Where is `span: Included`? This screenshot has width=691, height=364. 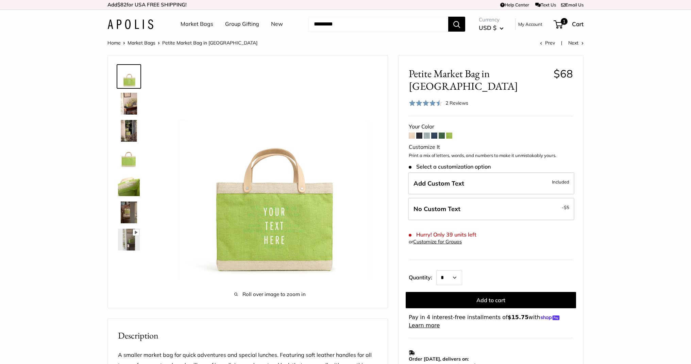 span: Included is located at coordinates (561, 182).